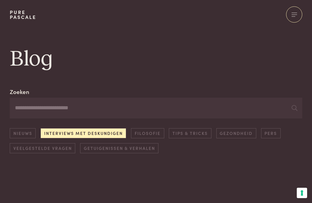 The width and height of the screenshot is (312, 203). Describe the element at coordinates (20, 91) in the screenshot. I see `label: Zoeken` at that location.